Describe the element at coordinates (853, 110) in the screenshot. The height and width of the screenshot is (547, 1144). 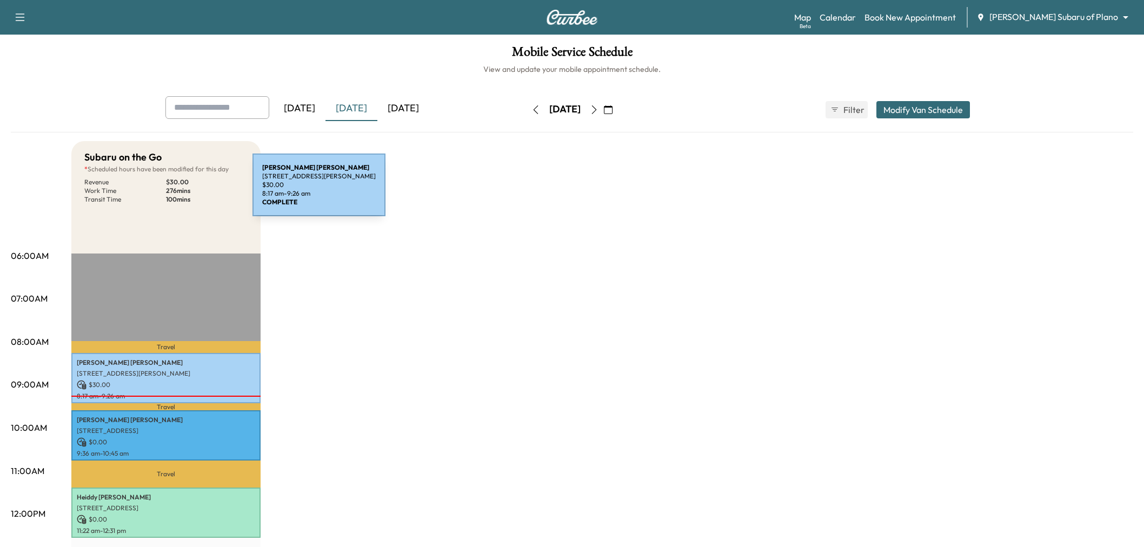
I see `span: Filter` at that location.